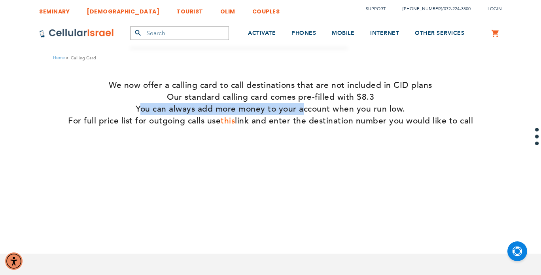 This screenshot has width=541, height=275. I want to click on a: Home, so click(59, 57).